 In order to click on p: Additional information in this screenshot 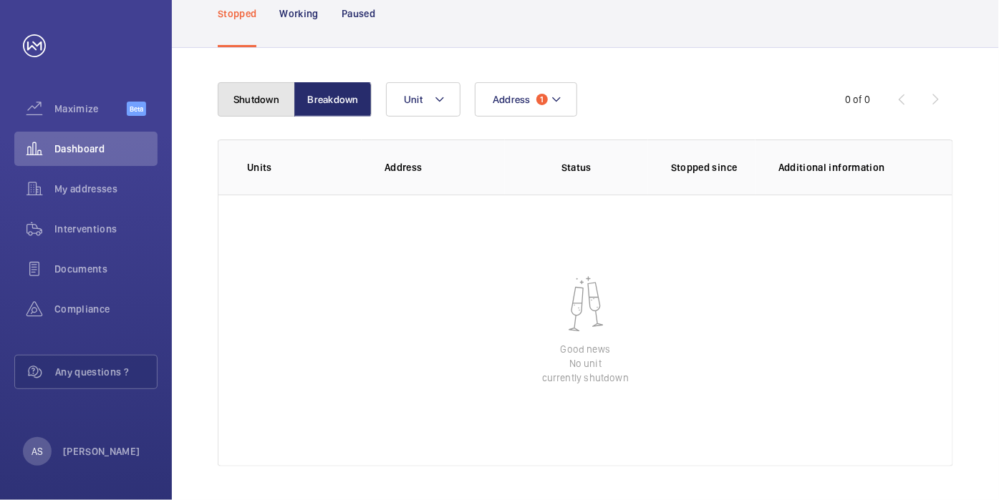, I will do `click(850, 167)`.